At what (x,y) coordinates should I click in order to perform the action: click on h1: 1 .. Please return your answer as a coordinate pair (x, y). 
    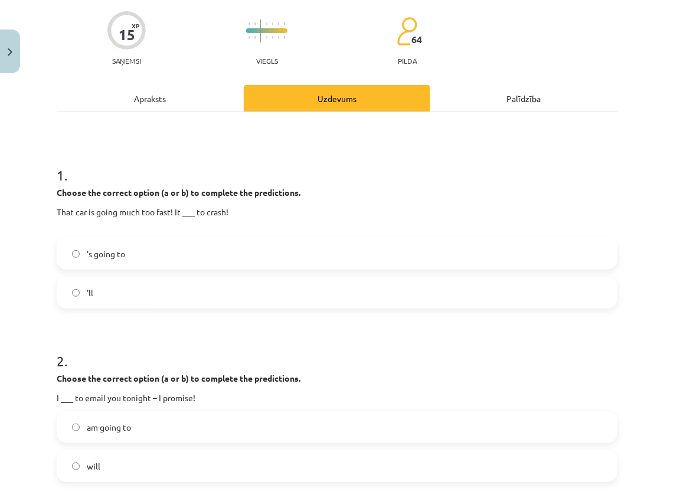
    Looking at the image, I should click on (337, 165).